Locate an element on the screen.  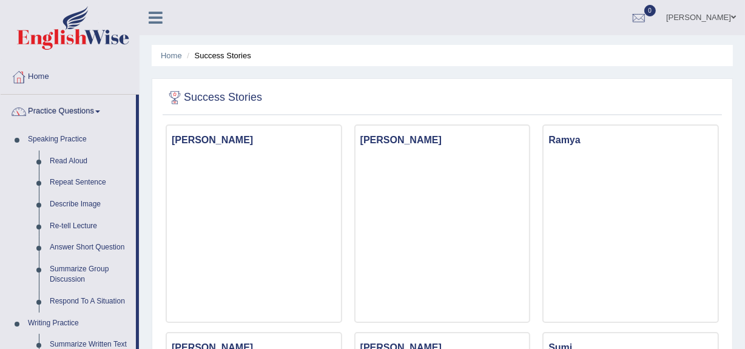
a: Speaking Practice is located at coordinates (79, 140).